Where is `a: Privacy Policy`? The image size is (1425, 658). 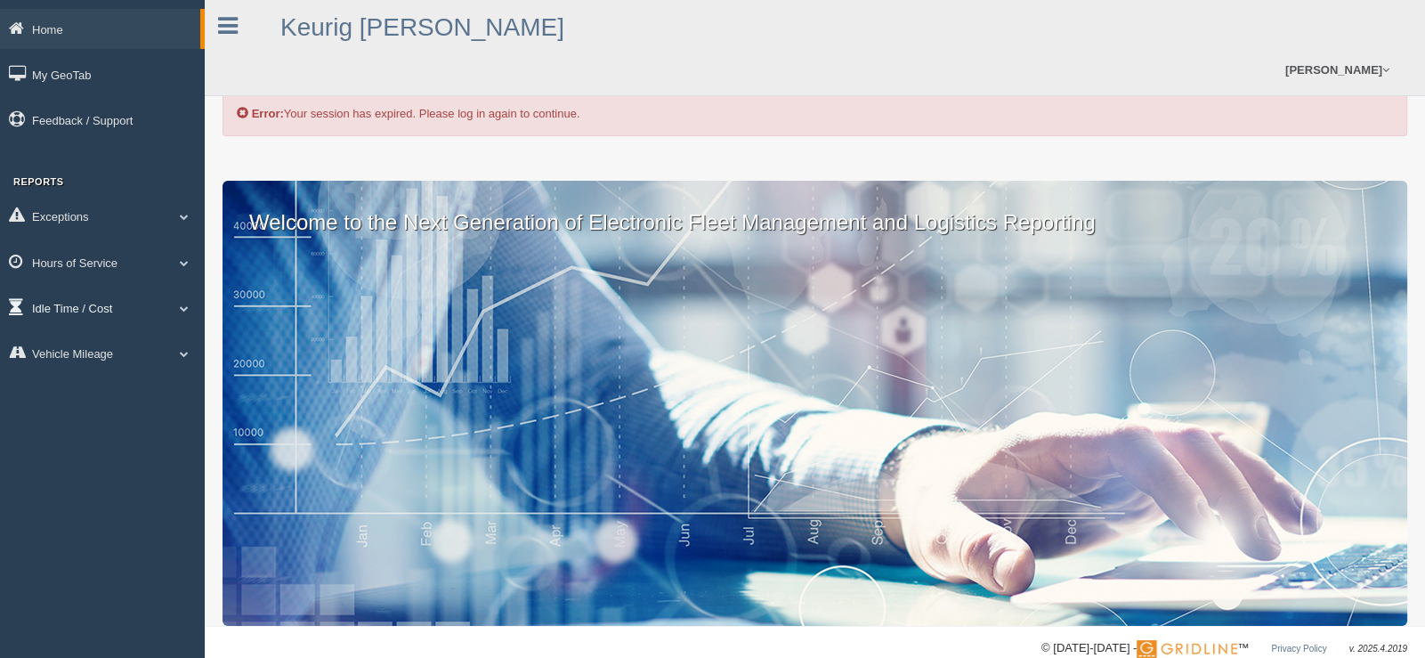
a: Privacy Policy is located at coordinates (1299, 648).